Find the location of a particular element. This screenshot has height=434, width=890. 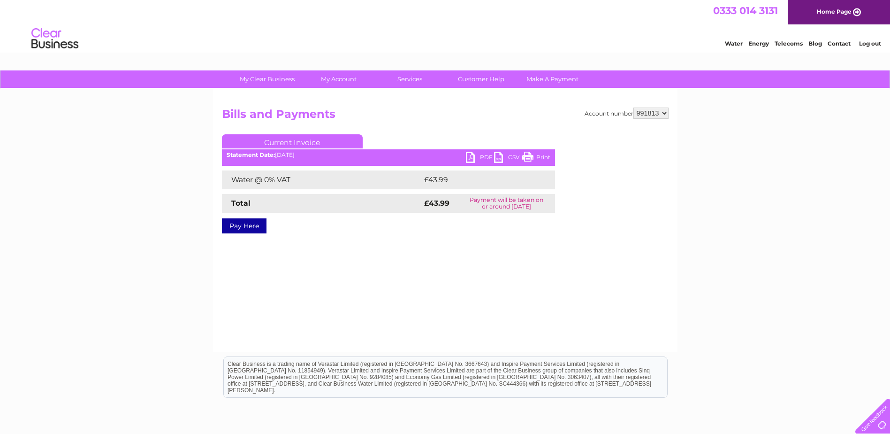

a: Pay Here is located at coordinates (244, 226).